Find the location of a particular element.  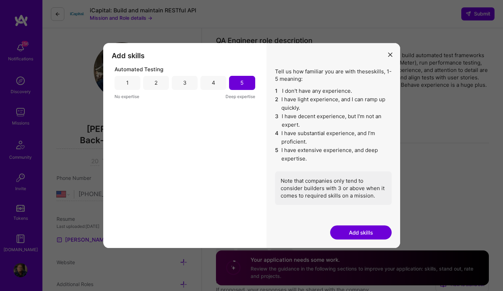

span: Deep expertise is located at coordinates (240, 96).